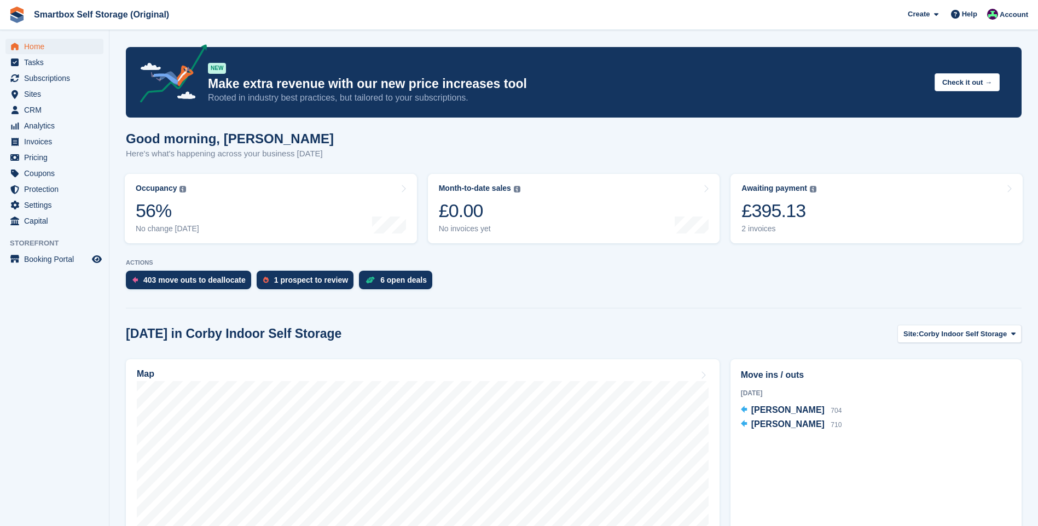 Image resolution: width=1038 pixels, height=526 pixels. I want to click on span: 710, so click(836, 425).